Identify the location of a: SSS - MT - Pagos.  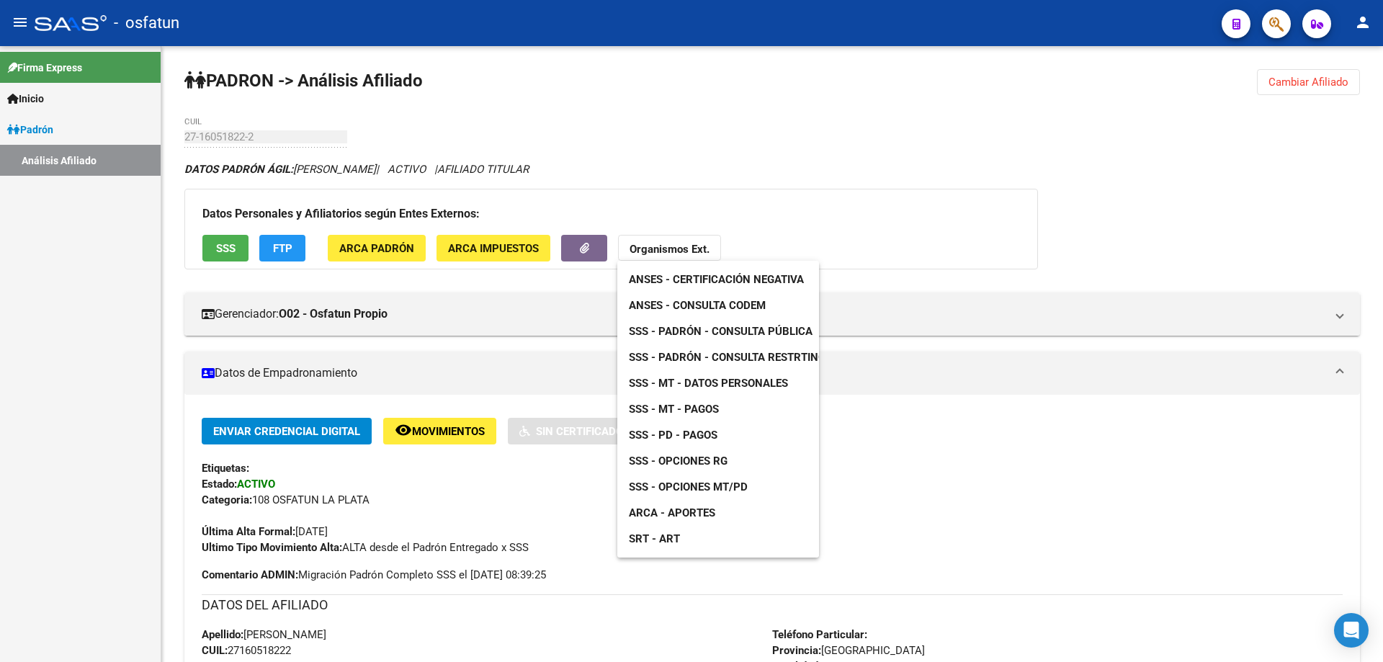
(673, 409).